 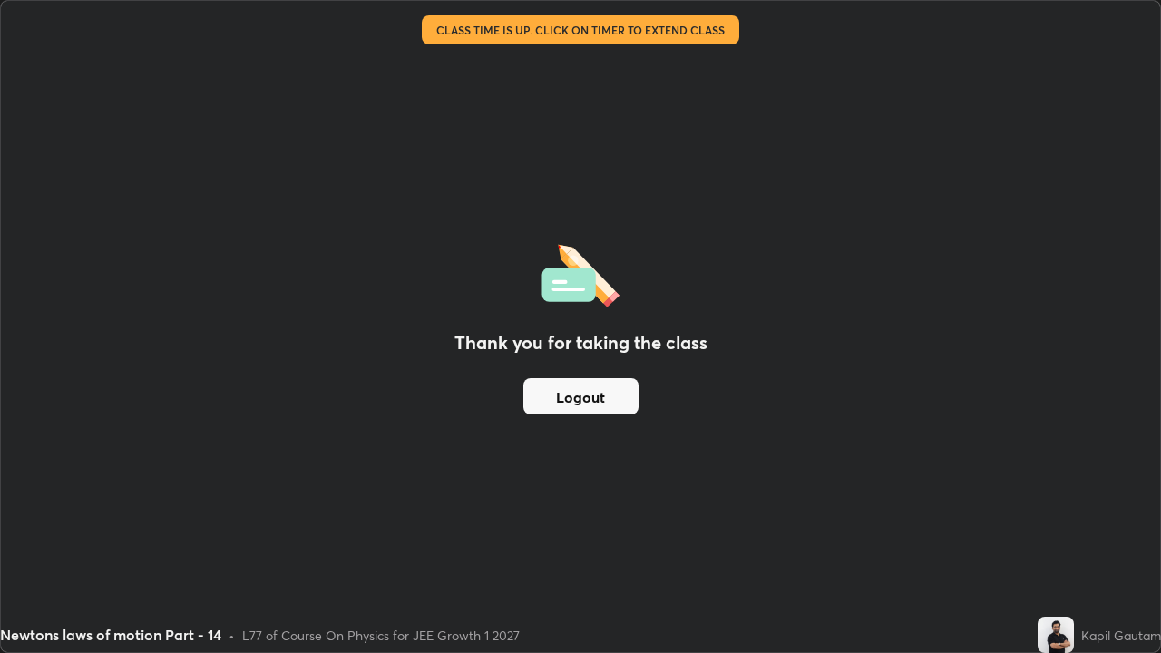 I want to click on img: 00bbc326558d46f9aaf65f1f5dcb6be8.jpg, so click(x=1056, y=635).